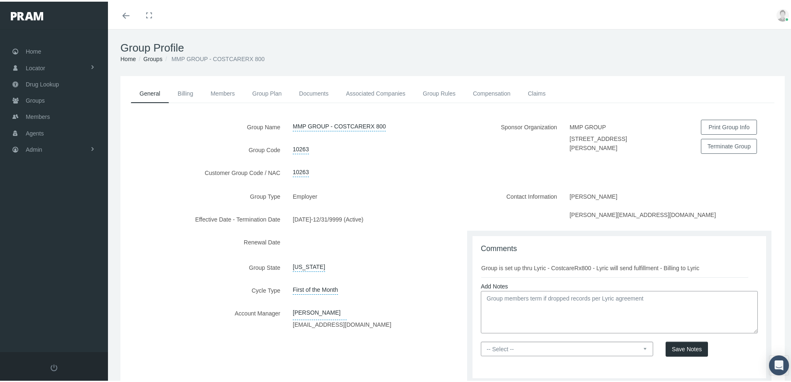 This screenshot has width=791, height=382. Describe the element at coordinates (619, 247) in the screenshot. I see `h1: Comments` at that location.